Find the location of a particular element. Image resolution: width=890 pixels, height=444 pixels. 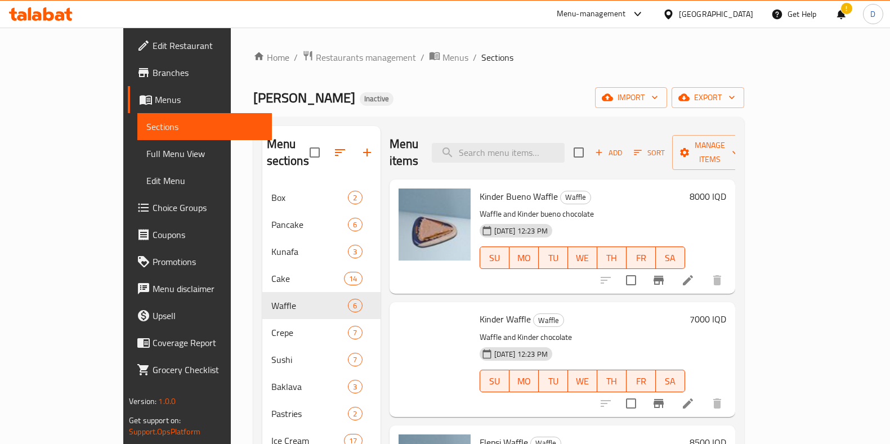

span: export is located at coordinates (707, 97).